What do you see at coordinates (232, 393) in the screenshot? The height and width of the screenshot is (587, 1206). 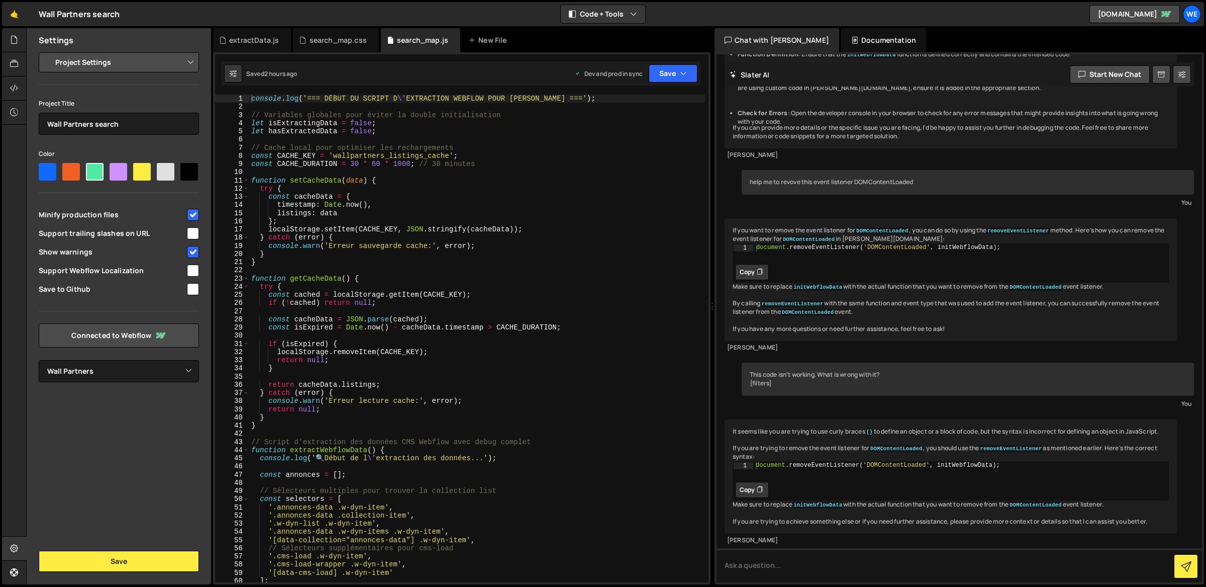 I see `div: 37` at bounding box center [232, 393].